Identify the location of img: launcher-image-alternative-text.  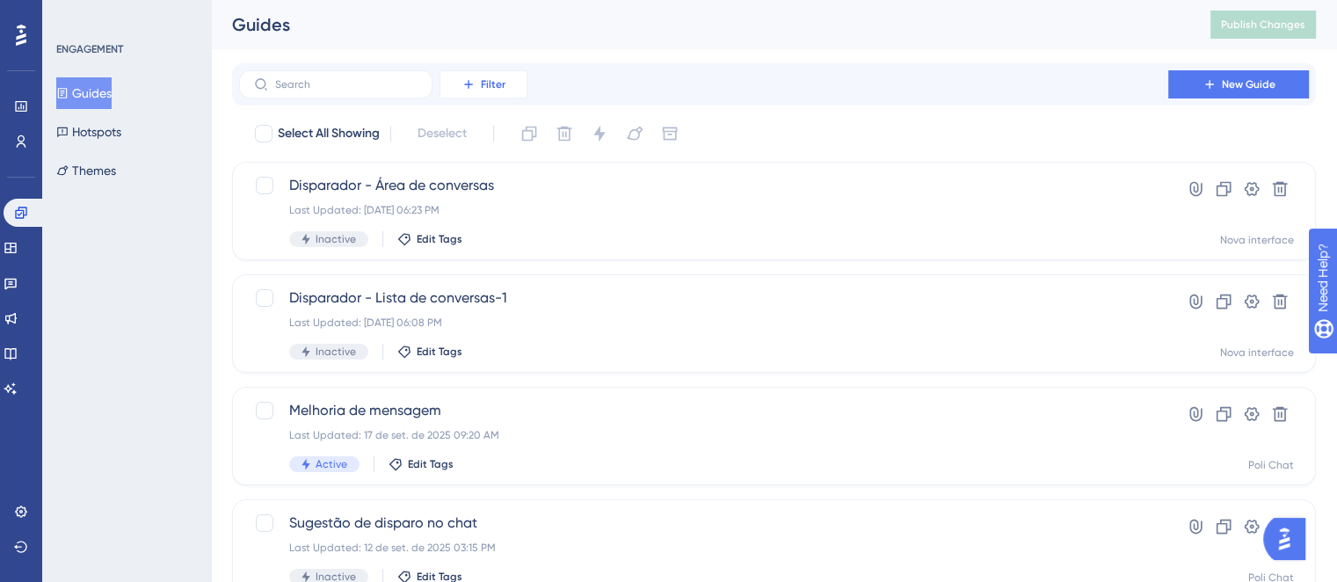
(21, 26).